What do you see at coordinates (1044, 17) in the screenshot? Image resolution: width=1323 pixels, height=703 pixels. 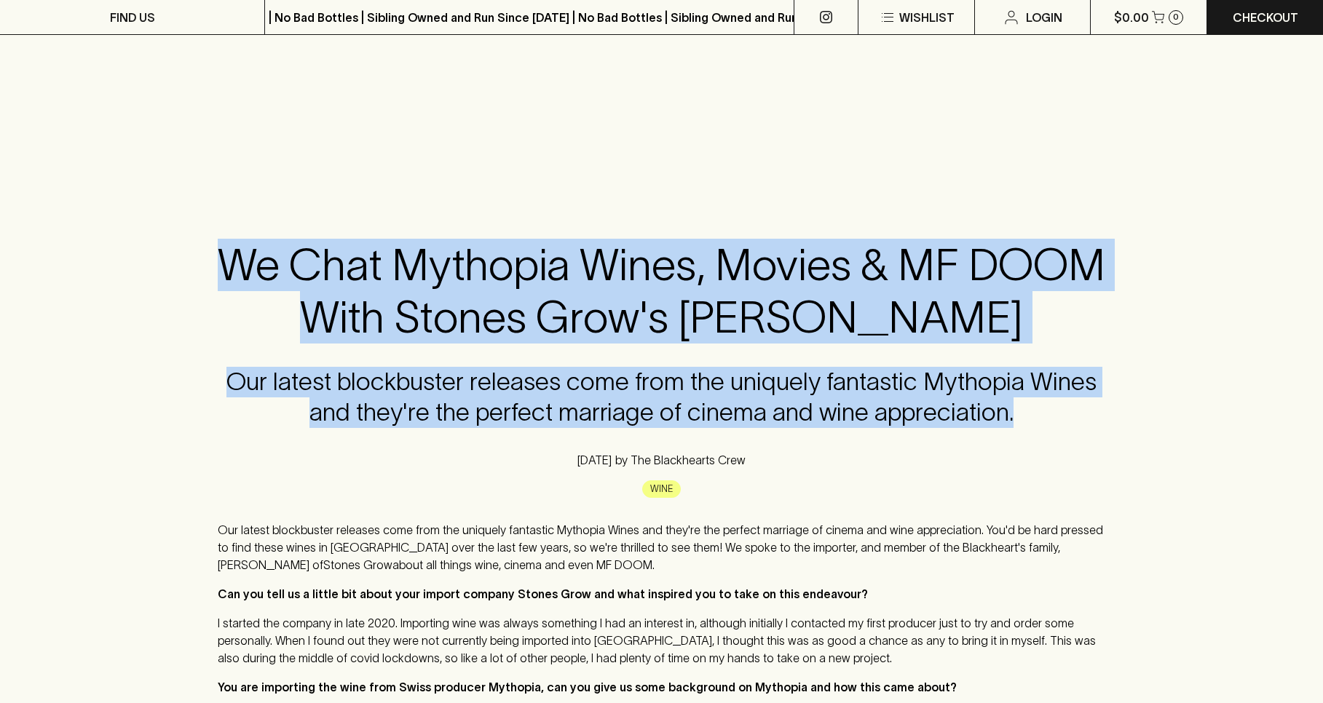 I see `p: Login` at bounding box center [1044, 17].